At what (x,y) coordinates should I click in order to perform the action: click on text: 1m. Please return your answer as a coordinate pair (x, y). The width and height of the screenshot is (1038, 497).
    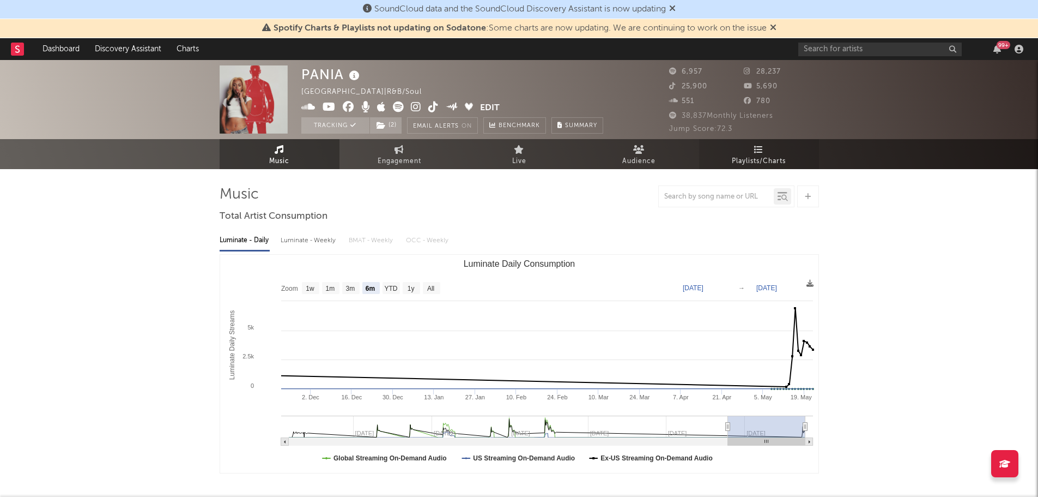
    Looking at the image, I should click on (330, 288).